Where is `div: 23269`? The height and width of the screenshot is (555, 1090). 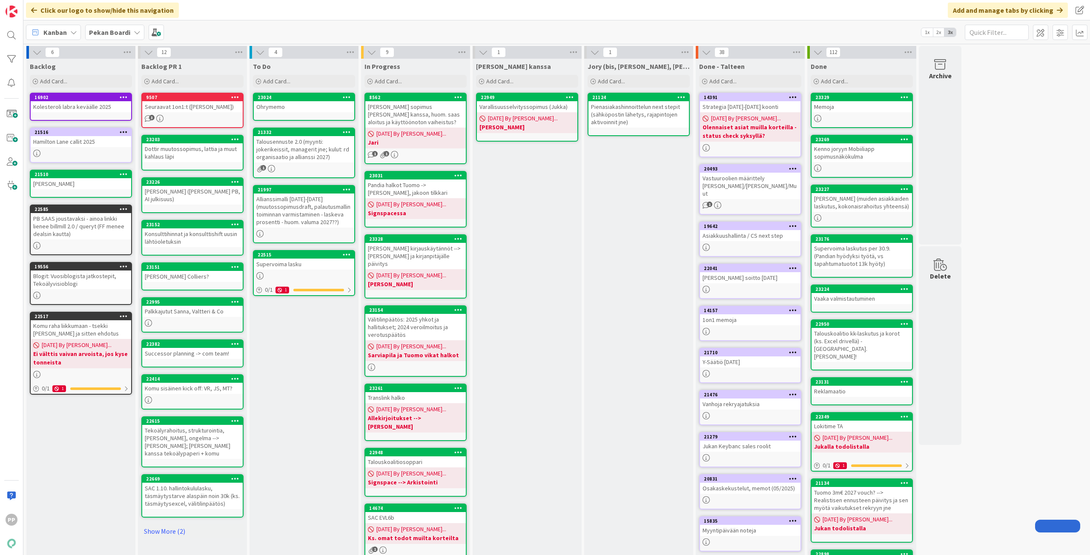
div: 23269 is located at coordinates (862, 140).